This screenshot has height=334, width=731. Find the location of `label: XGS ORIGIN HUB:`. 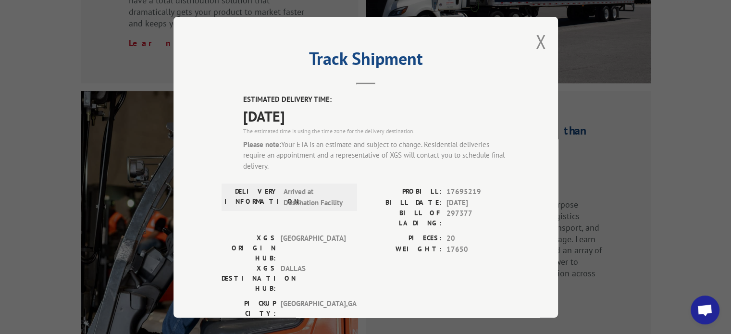

label: XGS ORIGIN HUB: is located at coordinates (249, 248).